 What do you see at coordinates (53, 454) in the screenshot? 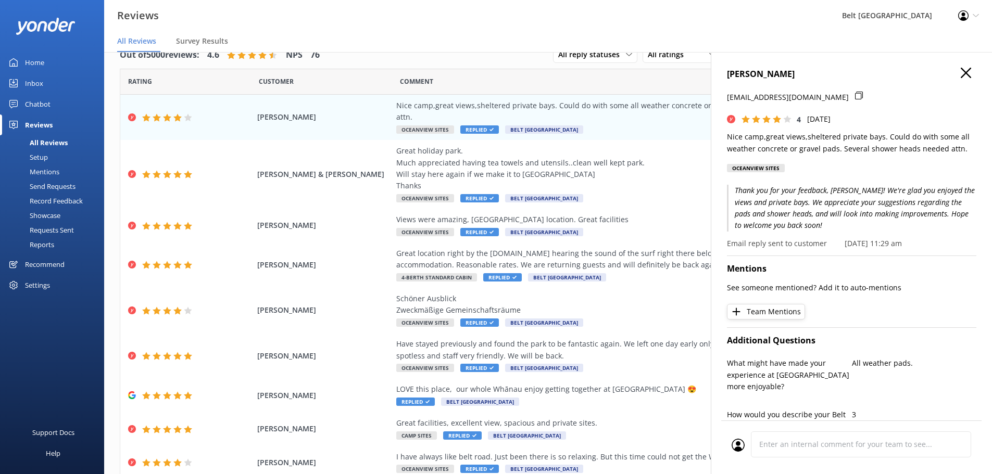
I see `div: Help` at bounding box center [53, 454].